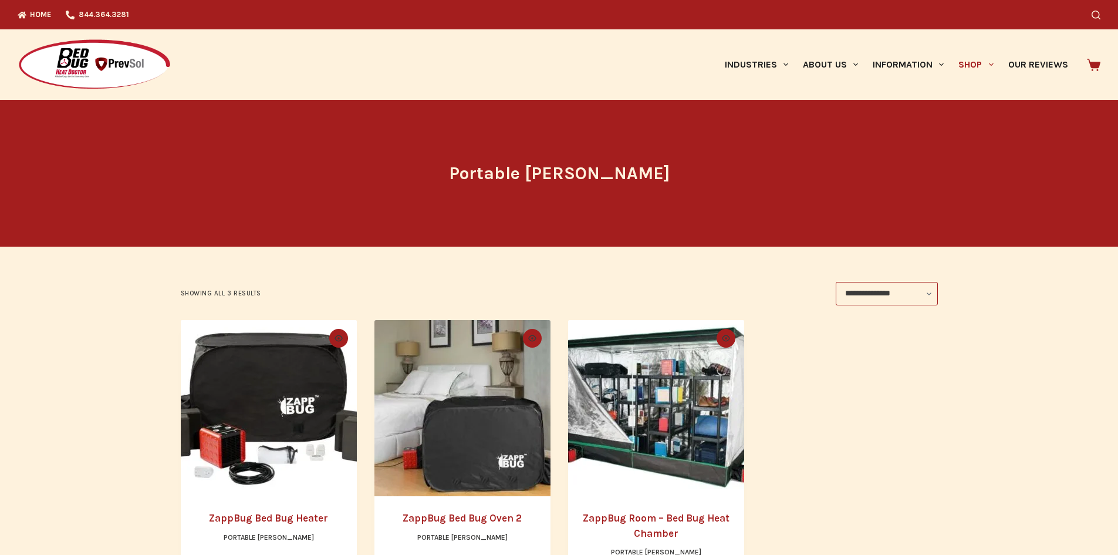 The height and width of the screenshot is (555, 1118). I want to click on img: Prevsol/Bed Bug Heat Doctor, so click(94, 65).